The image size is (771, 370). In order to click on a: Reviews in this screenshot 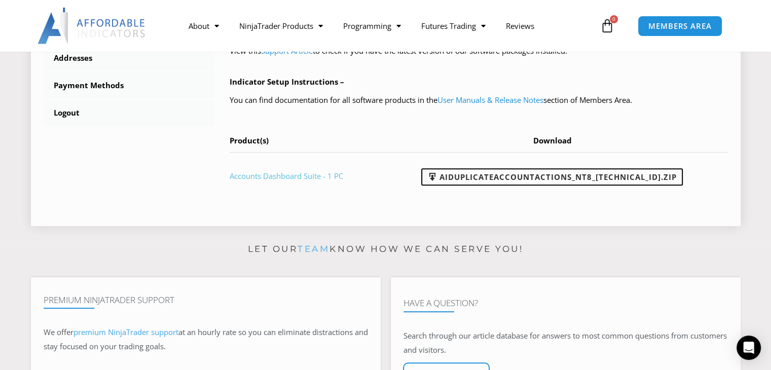, I will do `click(520, 26)`.